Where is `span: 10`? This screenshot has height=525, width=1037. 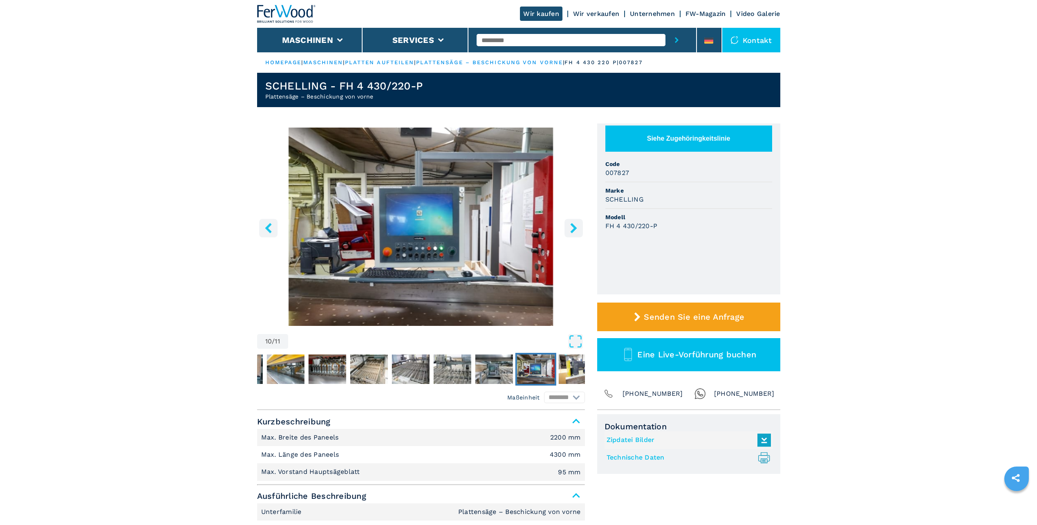 span: 10 is located at coordinates (269, 341).